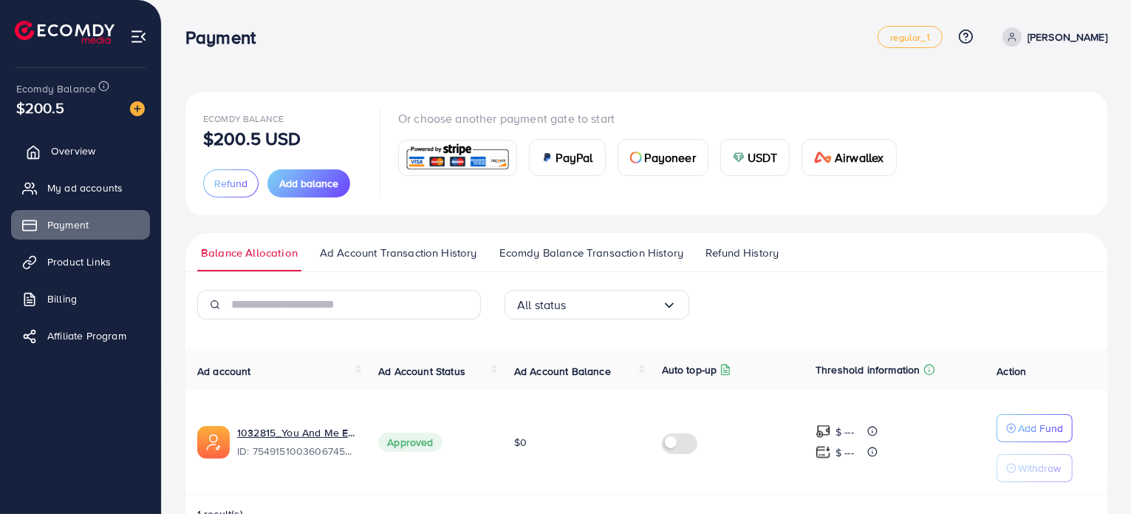 This screenshot has height=514, width=1131. What do you see at coordinates (62, 299) in the screenshot?
I see `span: Billing` at bounding box center [62, 299].